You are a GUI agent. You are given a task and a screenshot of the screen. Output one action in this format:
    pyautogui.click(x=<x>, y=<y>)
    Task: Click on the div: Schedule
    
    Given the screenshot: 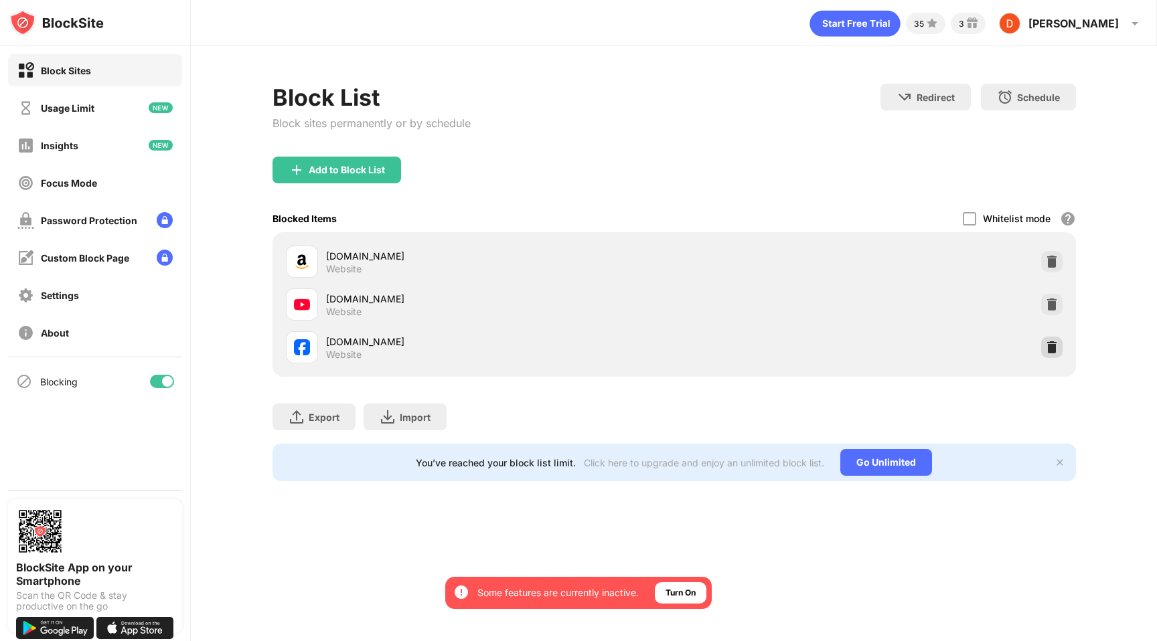 What is the action you would take?
    pyautogui.click(x=1038, y=97)
    